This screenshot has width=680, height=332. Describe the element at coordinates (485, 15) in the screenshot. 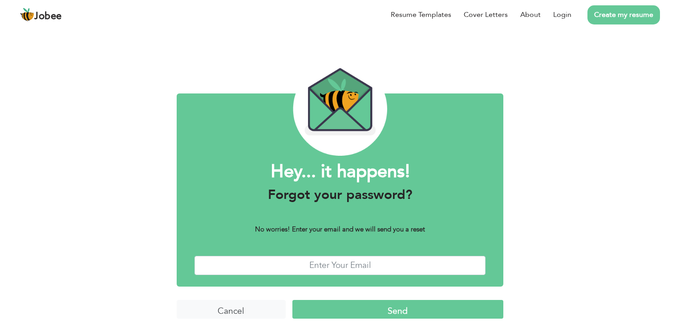

I see `a: Cover Letters` at that location.